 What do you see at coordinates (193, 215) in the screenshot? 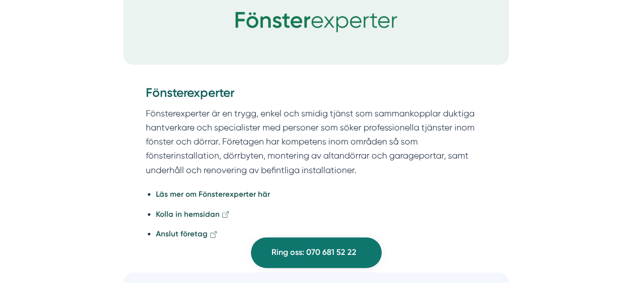
I see `a: Kolla in hemsidan` at bounding box center [193, 215].